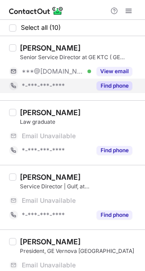 The image size is (145, 271). I want to click on img: ContactOut v5.3.10, so click(36, 11).